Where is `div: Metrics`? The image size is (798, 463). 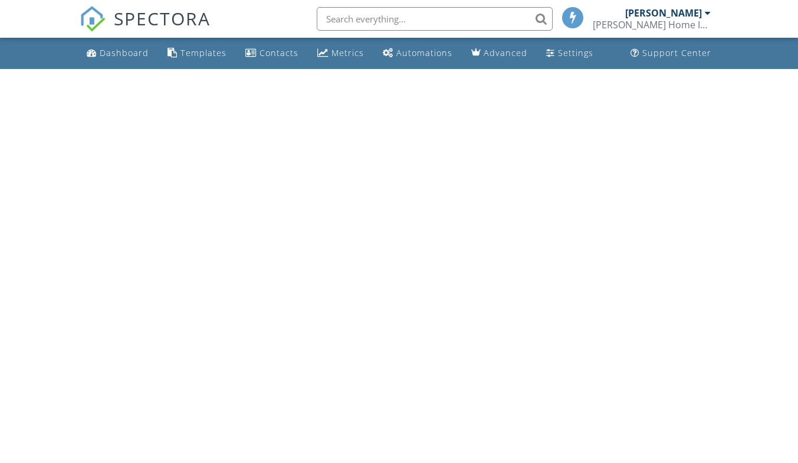 div: Metrics is located at coordinates (348, 53).